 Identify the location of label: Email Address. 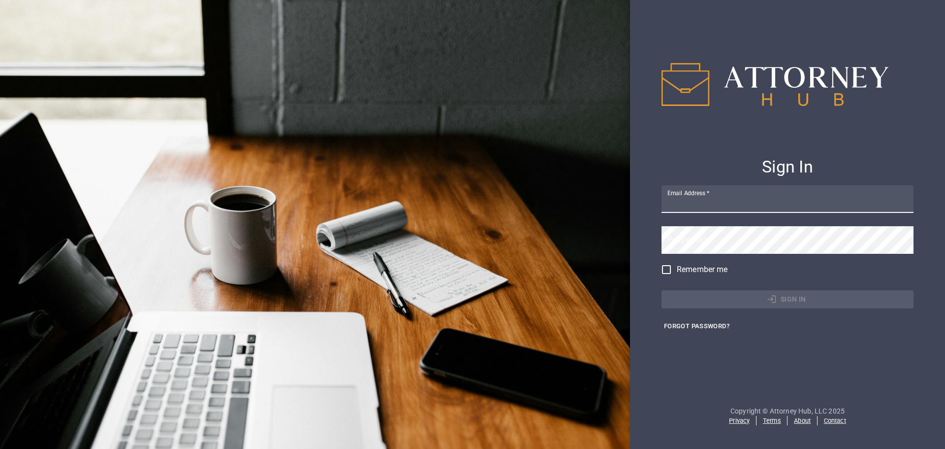
(688, 193).